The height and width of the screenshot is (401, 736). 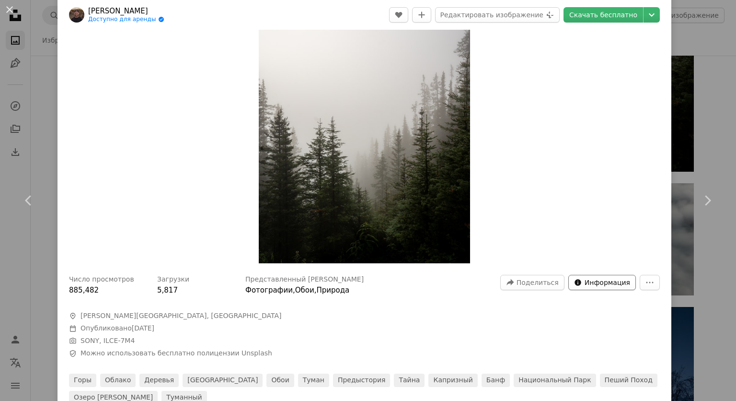 What do you see at coordinates (362, 380) in the screenshot?
I see `a: предыстория` at bounding box center [362, 380].